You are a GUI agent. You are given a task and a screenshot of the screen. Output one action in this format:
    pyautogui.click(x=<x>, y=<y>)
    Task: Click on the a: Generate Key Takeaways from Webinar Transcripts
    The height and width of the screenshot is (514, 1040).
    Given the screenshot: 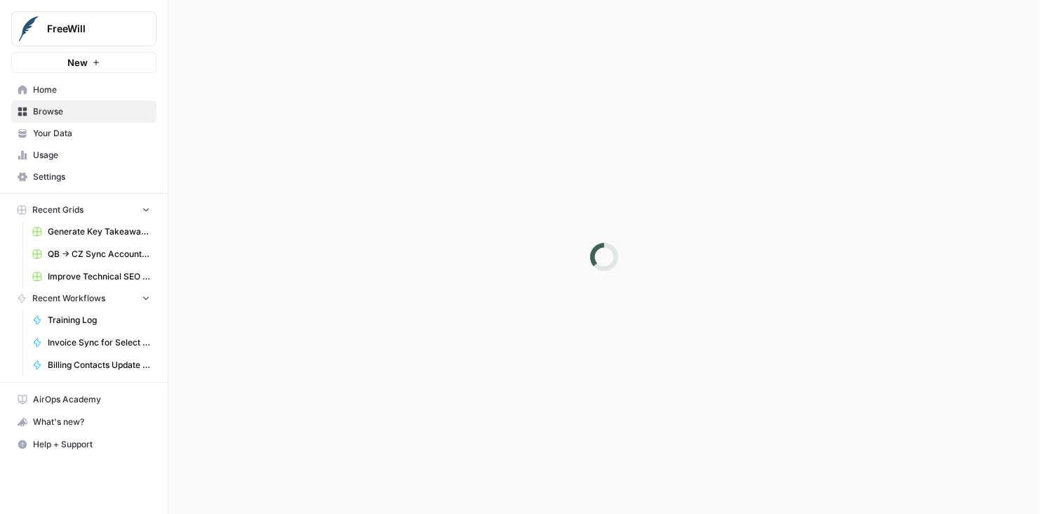 What is the action you would take?
    pyautogui.click(x=91, y=232)
    